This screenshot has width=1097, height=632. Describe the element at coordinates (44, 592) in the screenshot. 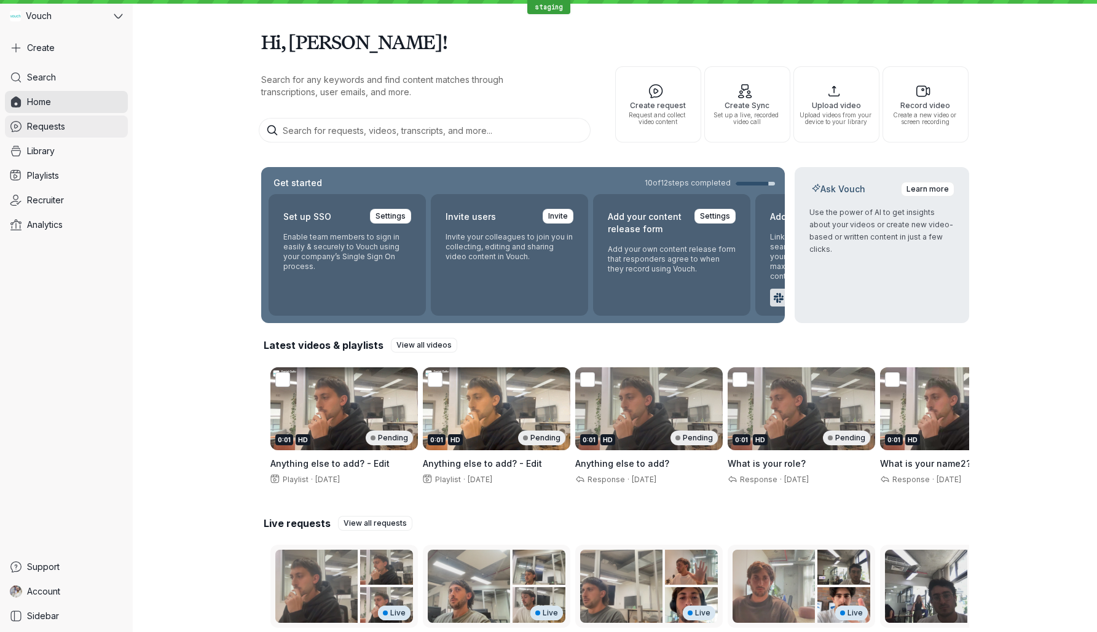

I see `span: Account` at that location.